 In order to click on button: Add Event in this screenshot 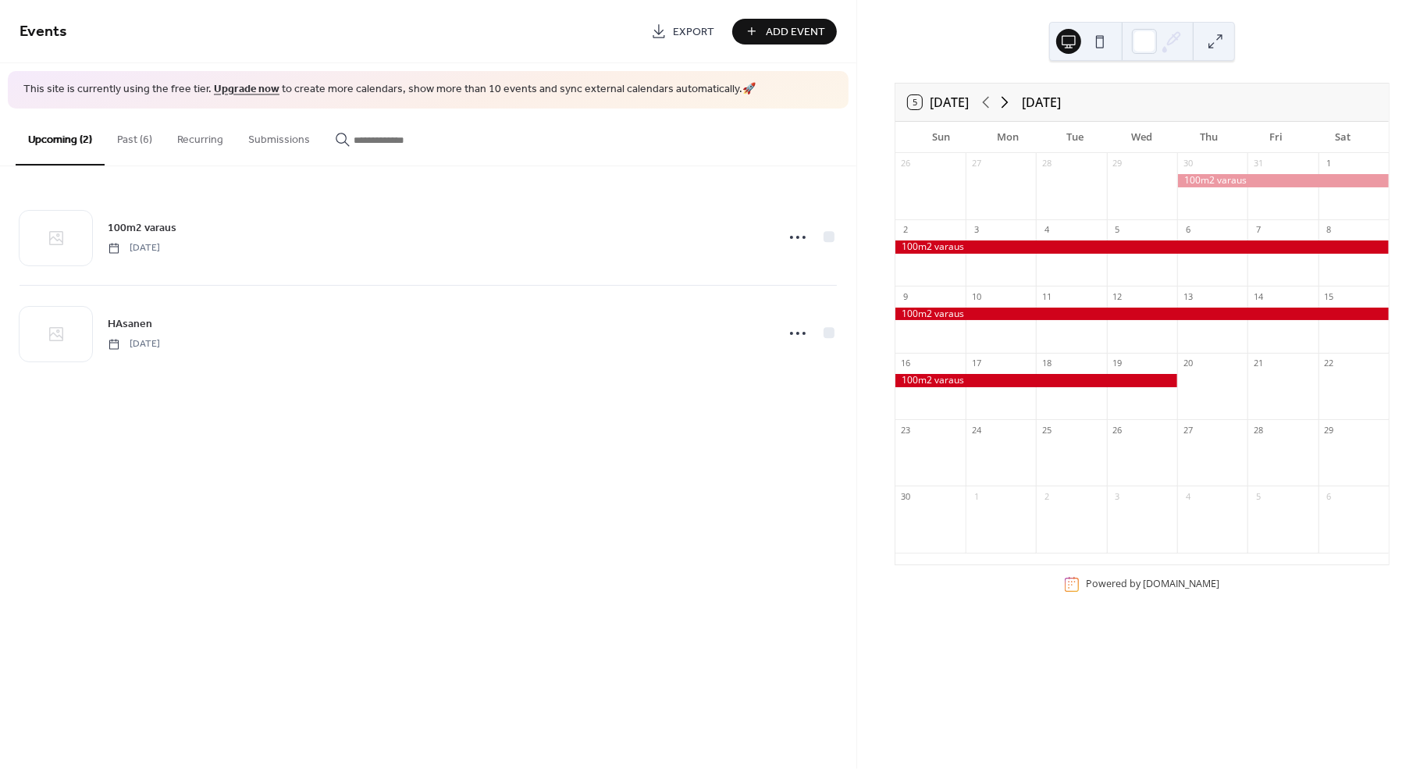, I will do `click(785, 31)`.